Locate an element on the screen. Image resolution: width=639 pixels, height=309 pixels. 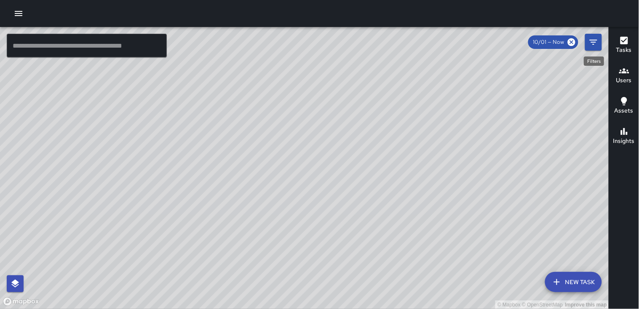
h6: Tasks is located at coordinates (624, 50).